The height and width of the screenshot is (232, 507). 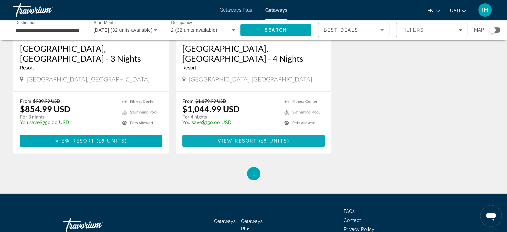 What do you see at coordinates (181, 23) in the screenshot?
I see `span: Occupancy` at bounding box center [181, 23].